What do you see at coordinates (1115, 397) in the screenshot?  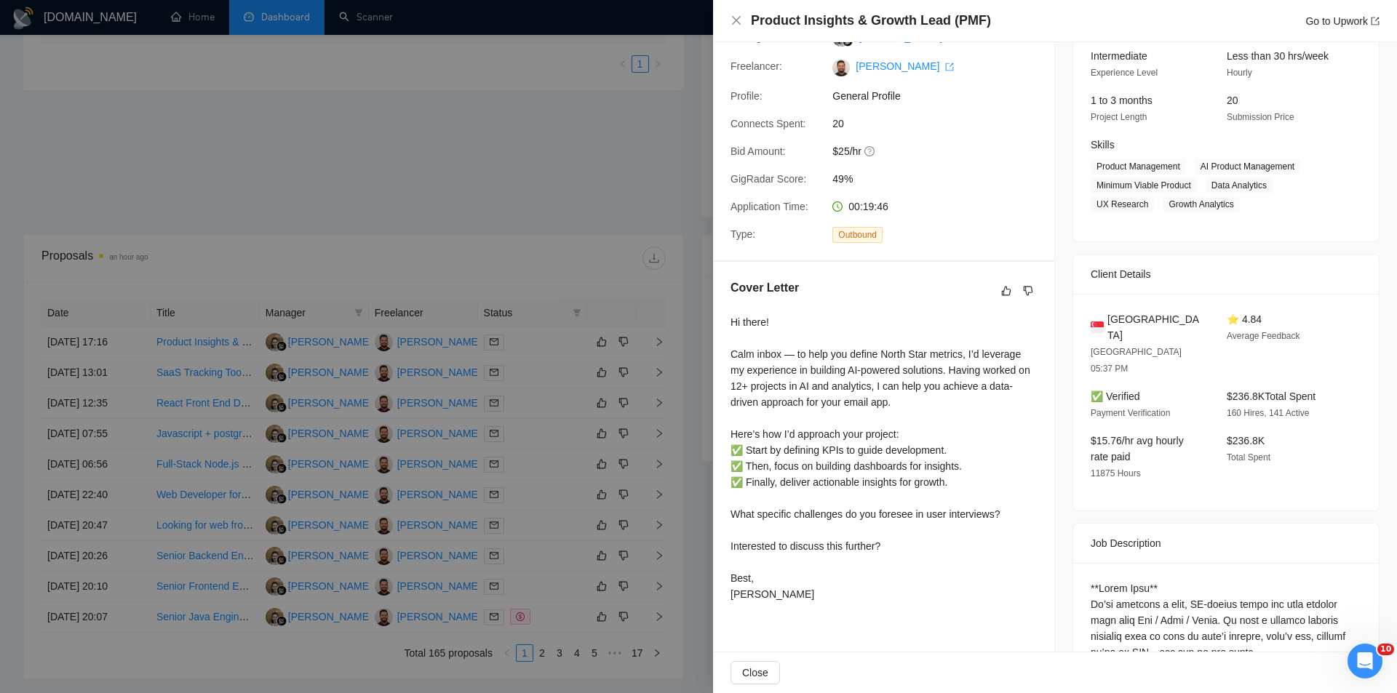 I see `span: ✅ Verified` at bounding box center [1115, 397].